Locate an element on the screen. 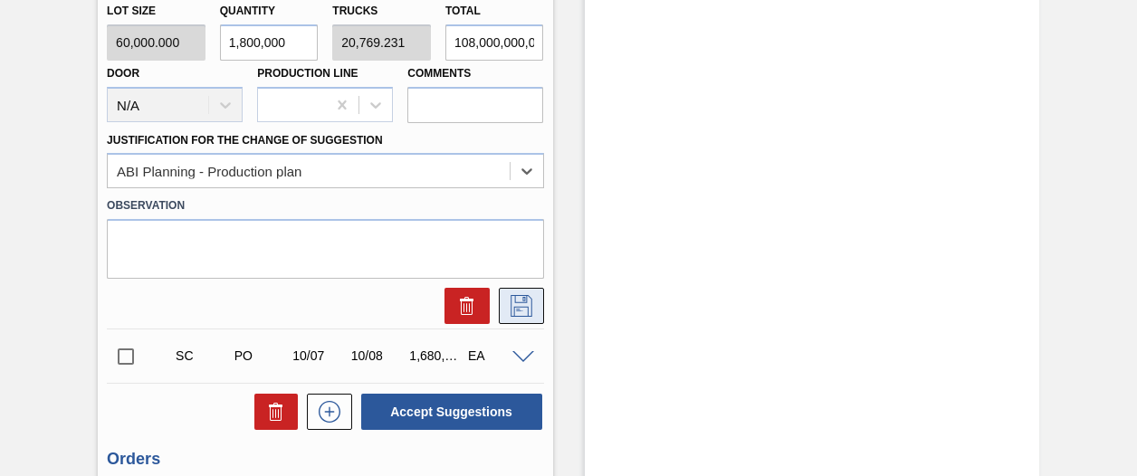  div: ABI Planning - Production plan is located at coordinates (209, 171).